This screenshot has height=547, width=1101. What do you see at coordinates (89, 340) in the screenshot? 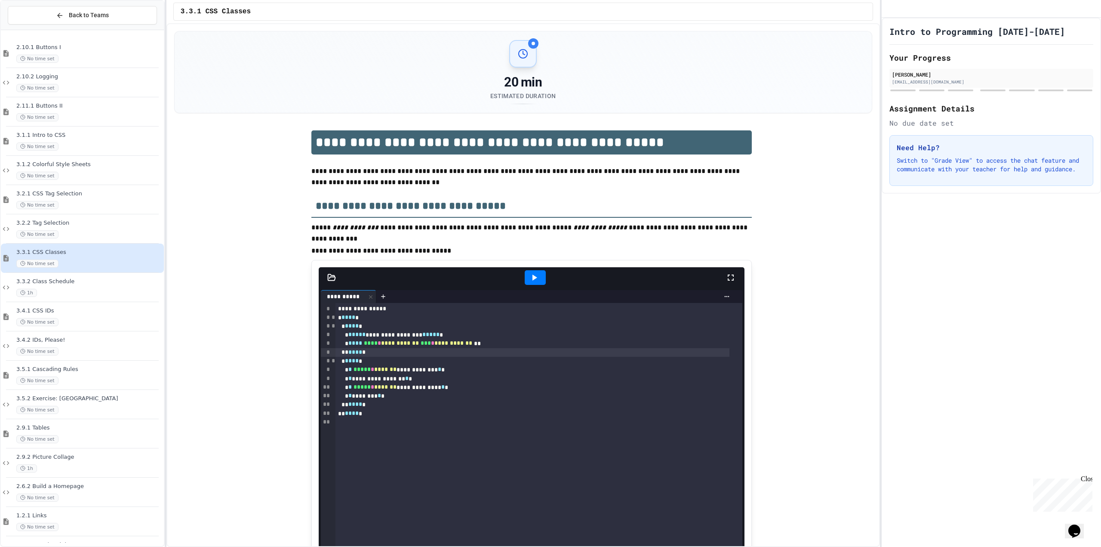
I see `span: 3.4.2 IDs, Please!` at bounding box center [89, 340].